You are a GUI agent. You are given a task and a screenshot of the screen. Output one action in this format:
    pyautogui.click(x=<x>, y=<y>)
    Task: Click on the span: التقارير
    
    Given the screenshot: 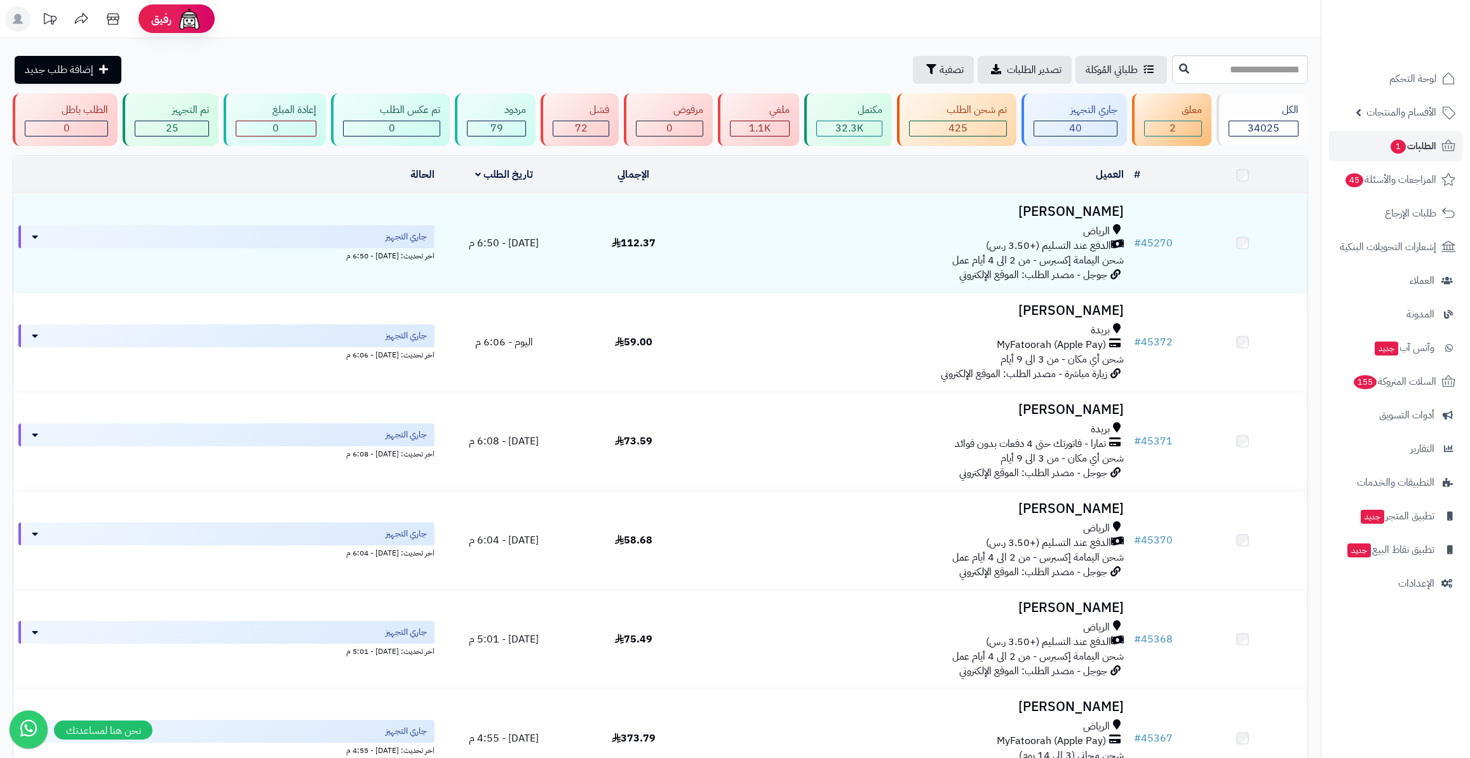 What is the action you would take?
    pyautogui.click(x=1422, y=449)
    